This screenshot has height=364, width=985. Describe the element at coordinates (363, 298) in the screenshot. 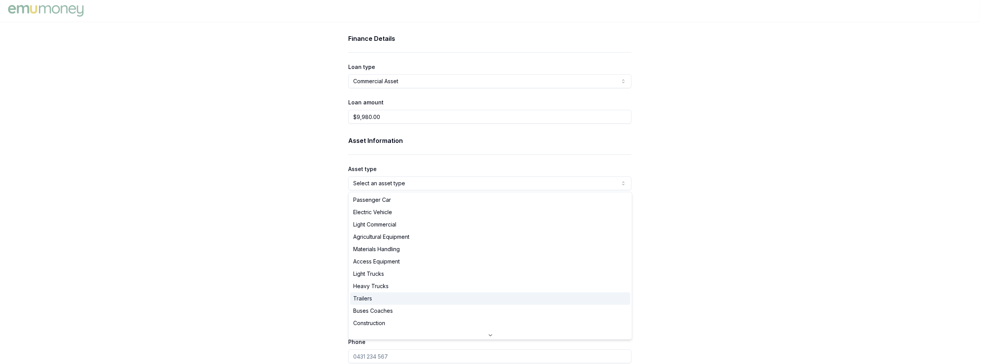

I see `span: Trailers` at that location.